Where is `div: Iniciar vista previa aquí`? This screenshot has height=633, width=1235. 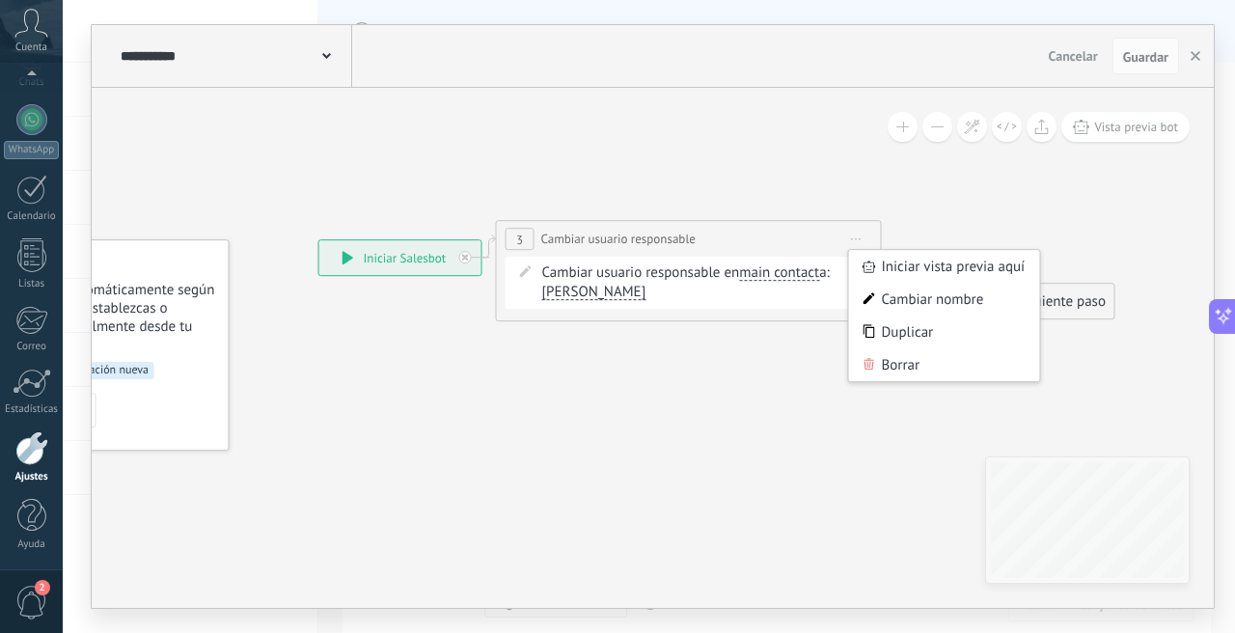 div: Iniciar vista previa aquí is located at coordinates (944, 266).